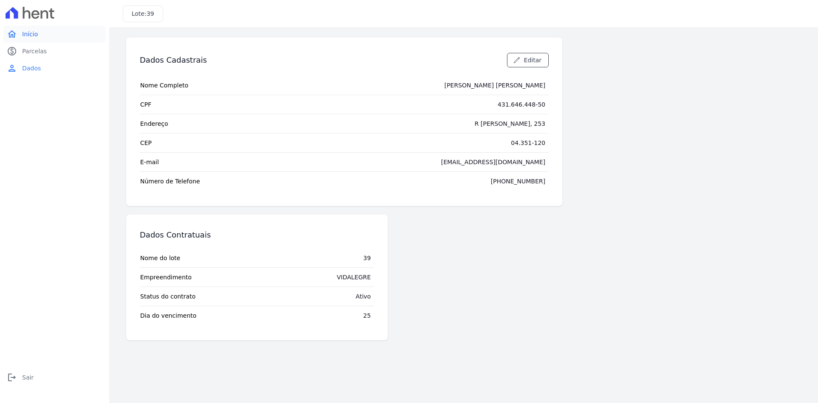 The height and width of the screenshot is (403, 818). Describe the element at coordinates (175, 235) in the screenshot. I see `h3: Dados Contratuais` at that location.